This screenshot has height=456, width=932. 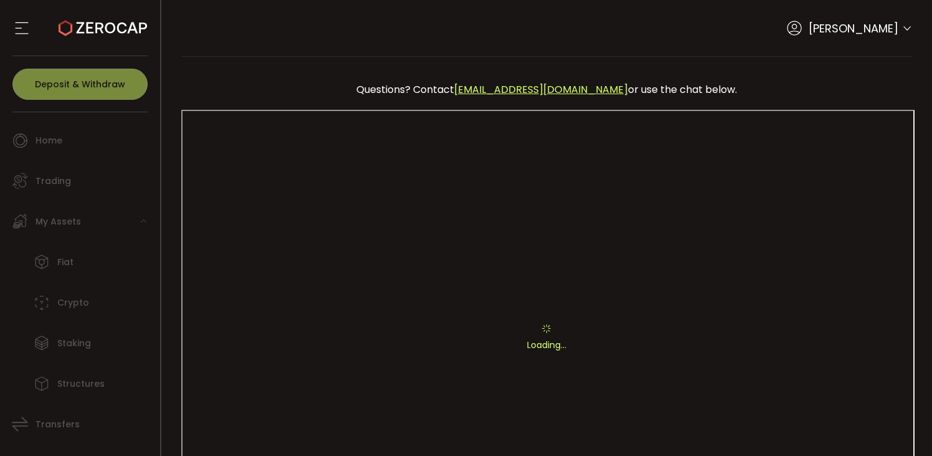 I want to click on span: Fiat, so click(x=65, y=262).